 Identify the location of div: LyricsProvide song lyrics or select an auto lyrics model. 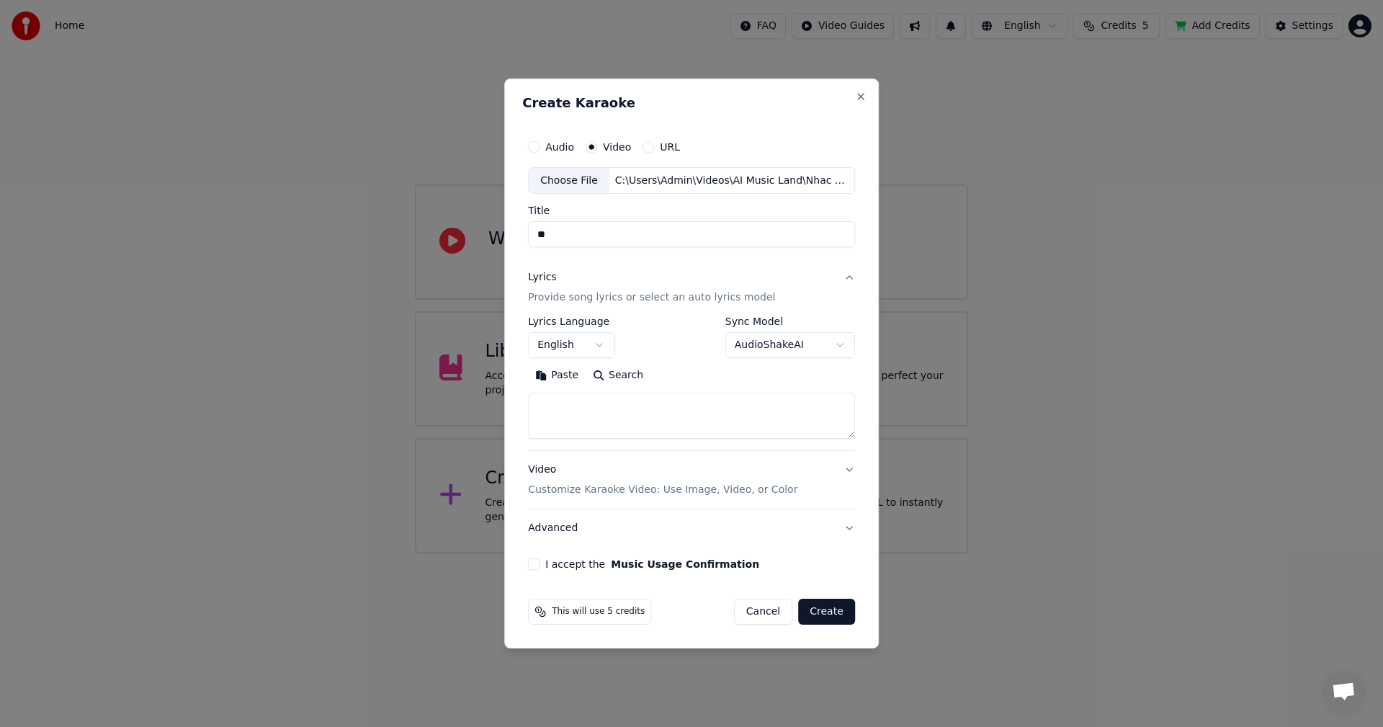
(692, 384).